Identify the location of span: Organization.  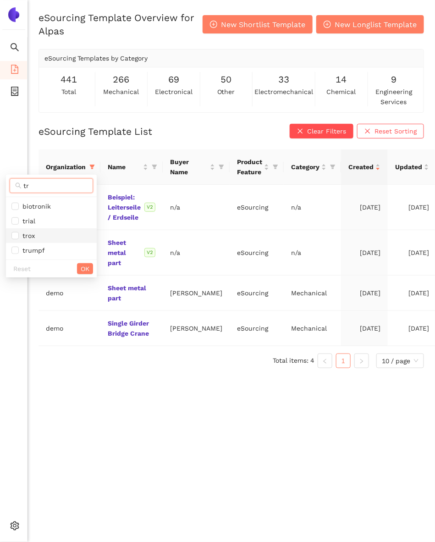
(66, 167).